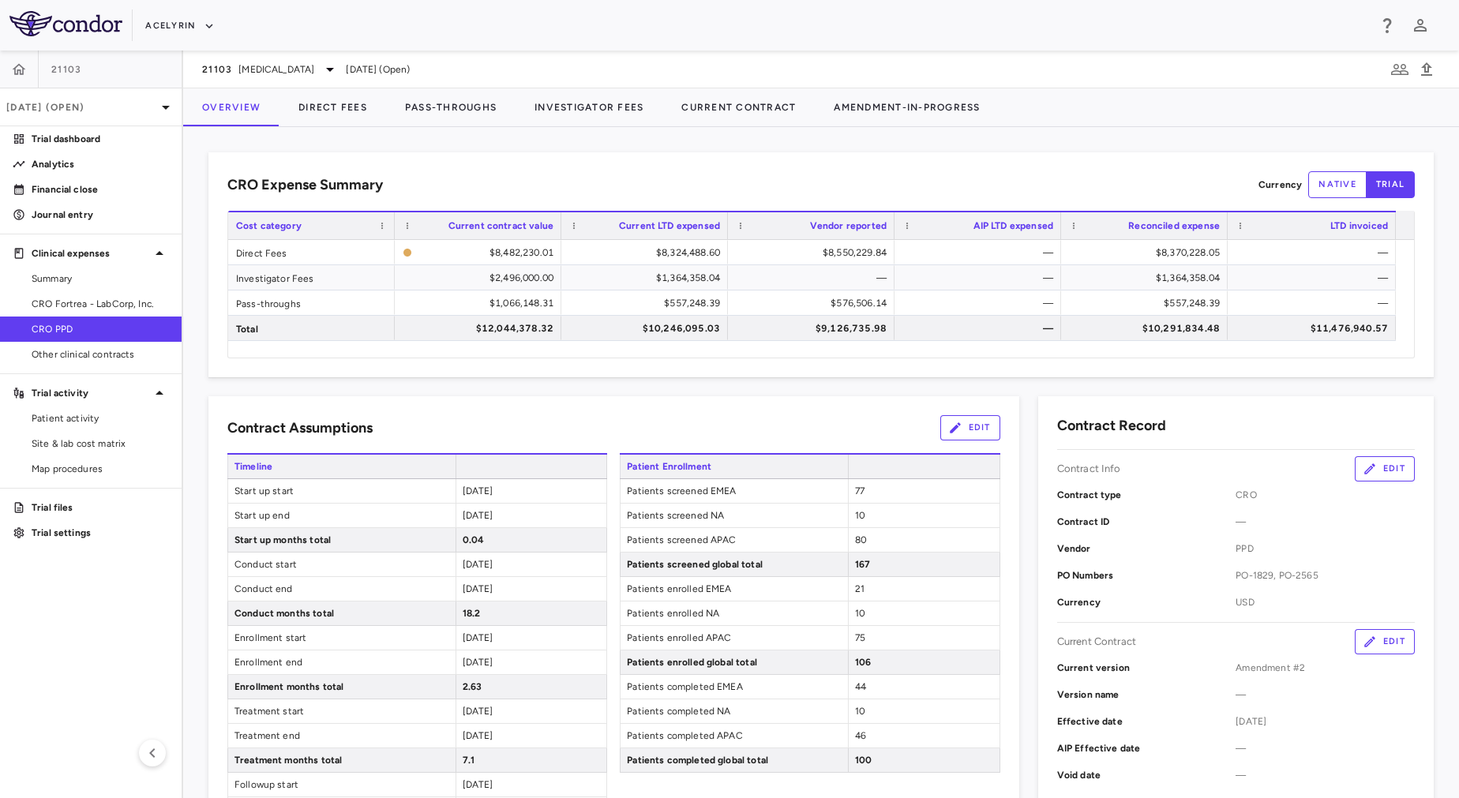 The height and width of the screenshot is (798, 1459). What do you see at coordinates (342, 516) in the screenshot?
I see `span: Start up end` at bounding box center [342, 516].